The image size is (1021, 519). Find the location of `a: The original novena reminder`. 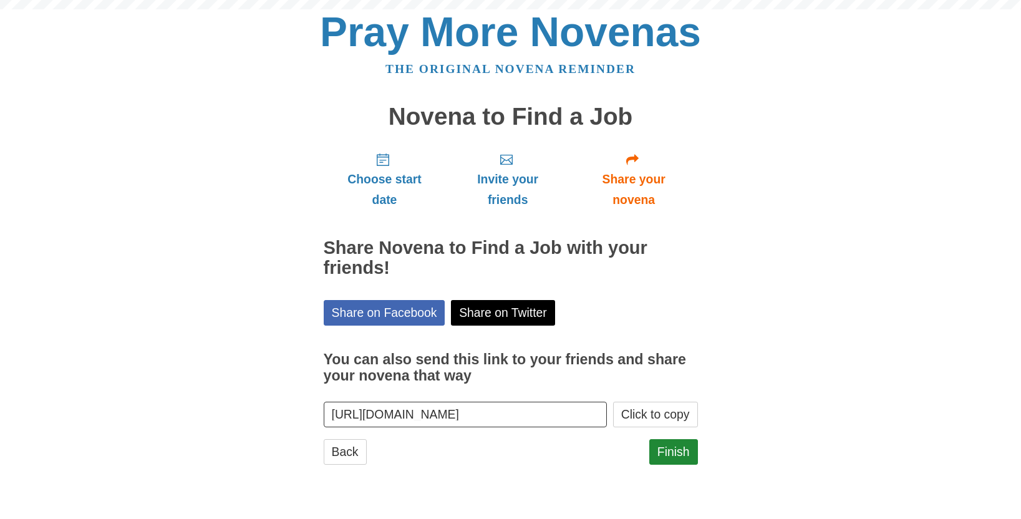

a: The original novena reminder is located at coordinates (510, 69).